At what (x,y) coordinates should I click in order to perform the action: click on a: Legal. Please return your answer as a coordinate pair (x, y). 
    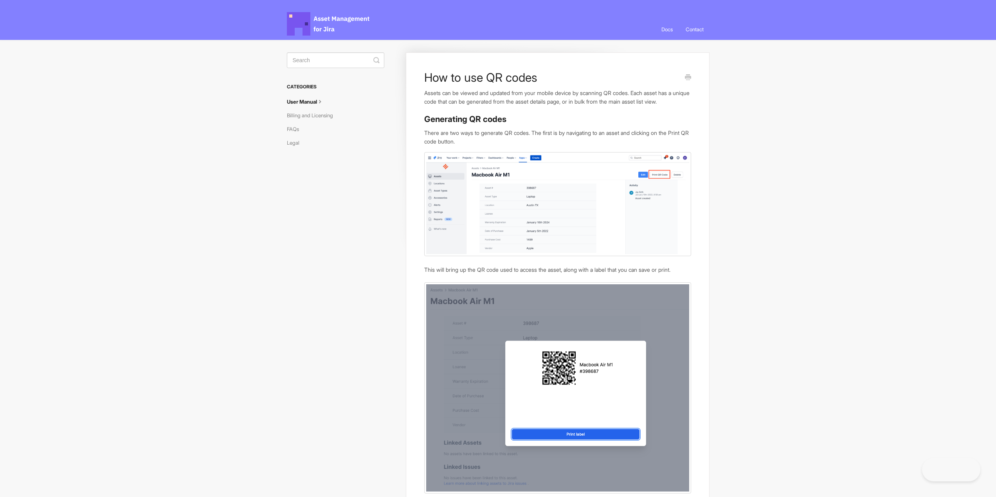
    Looking at the image, I should click on (296, 143).